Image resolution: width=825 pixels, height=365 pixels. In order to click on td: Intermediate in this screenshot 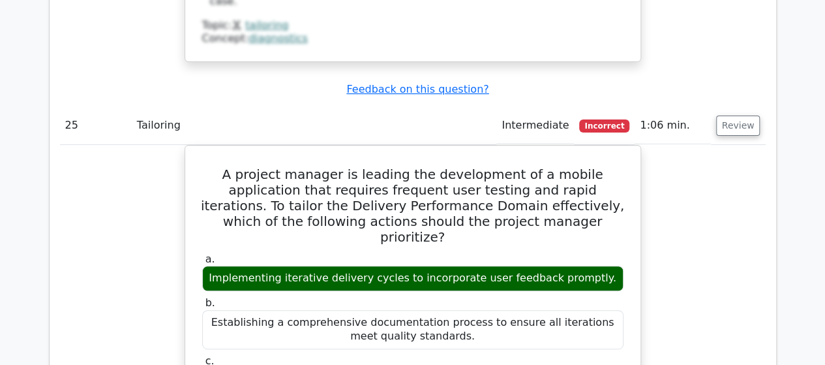, I will do `click(535, 125)`.